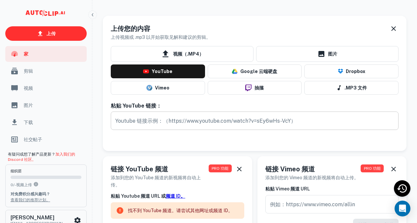 The height and width of the screenshot is (223, 417). I want to click on font: 频道 ID。, so click(175, 196).